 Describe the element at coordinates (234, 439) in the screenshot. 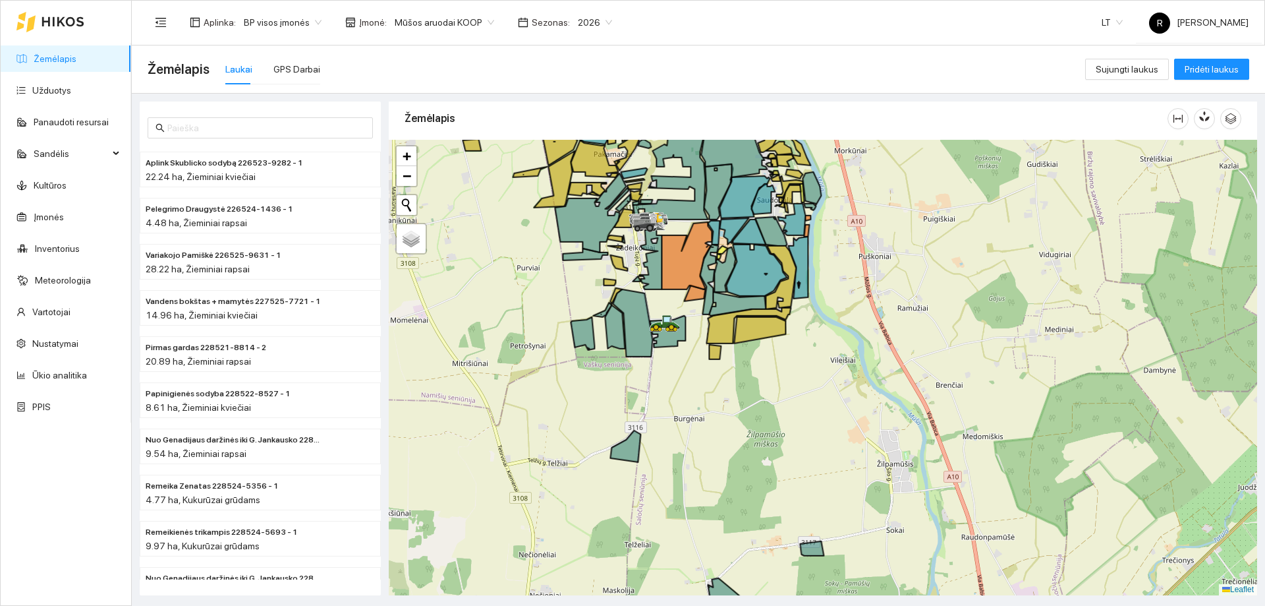

I see `span: Nuo Genadijaus daržinės iki G. Jankausko 228522-8527 - 2` at that location.